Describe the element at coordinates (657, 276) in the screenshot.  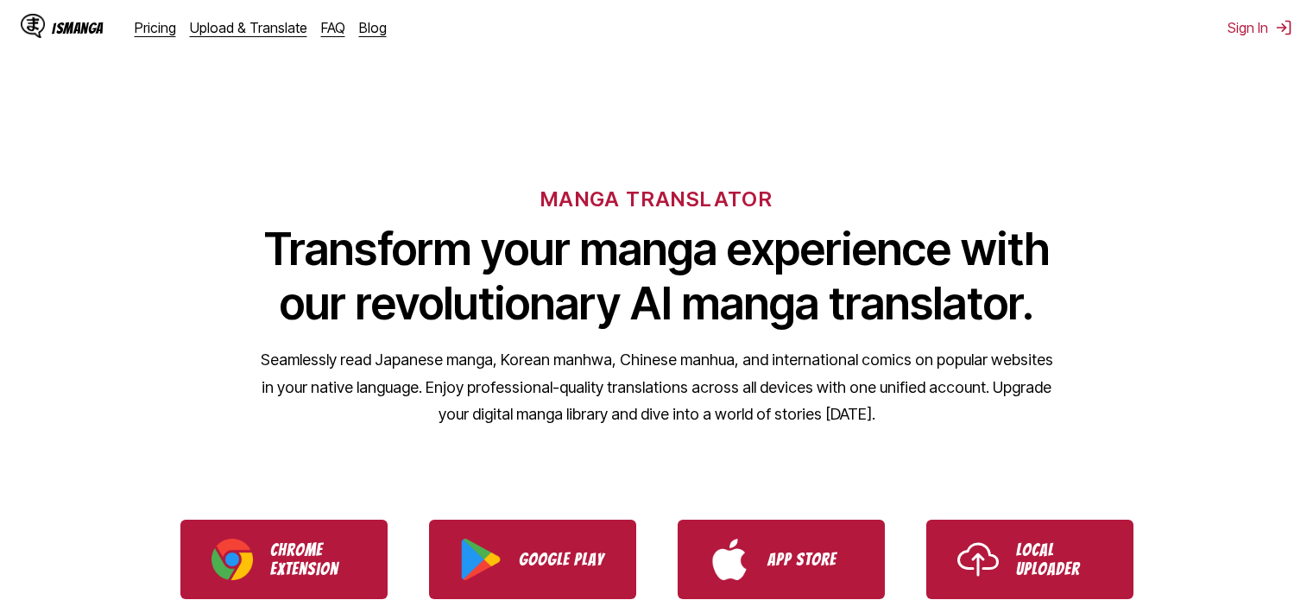
I see `h1: Transform your manga experience with our revolutionary AI manga translator.` at that location.